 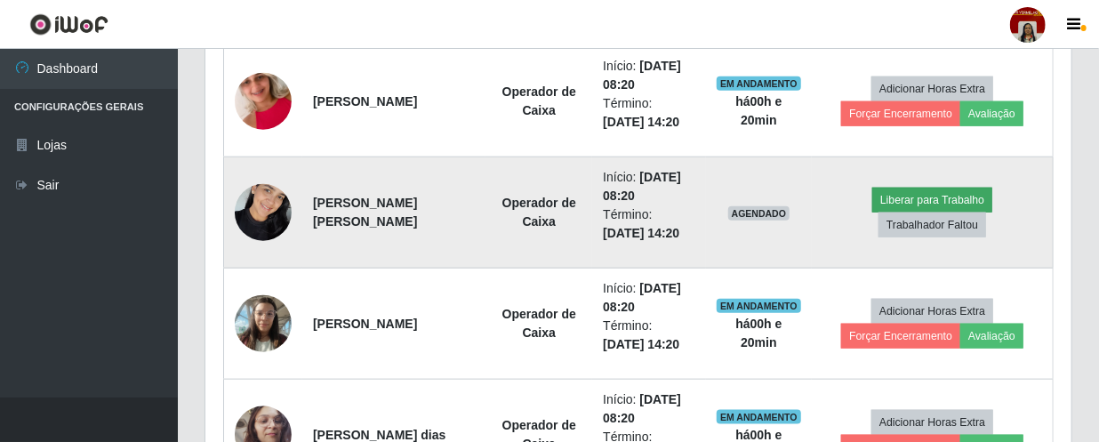 I want to click on span: AGENDADO, so click(x=759, y=213).